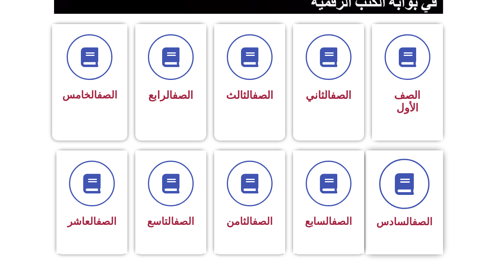 The image size is (499, 265). What do you see at coordinates (407, 102) in the screenshot?
I see `span: الصف الأول` at bounding box center [407, 102].